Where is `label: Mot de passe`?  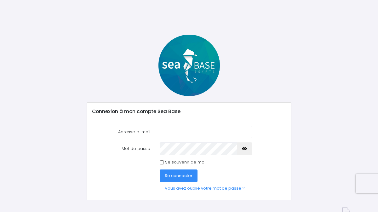
label: Mot de passe is located at coordinates (121, 149).